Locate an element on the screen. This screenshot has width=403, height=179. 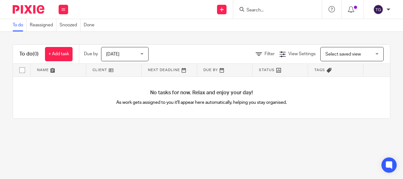
span: View Settings is located at coordinates (302, 54).